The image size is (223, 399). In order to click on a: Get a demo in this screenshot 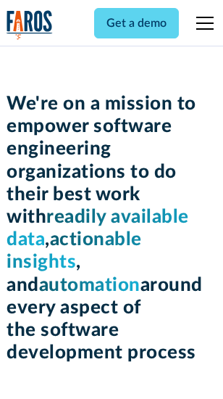, I will do `click(136, 23)`.